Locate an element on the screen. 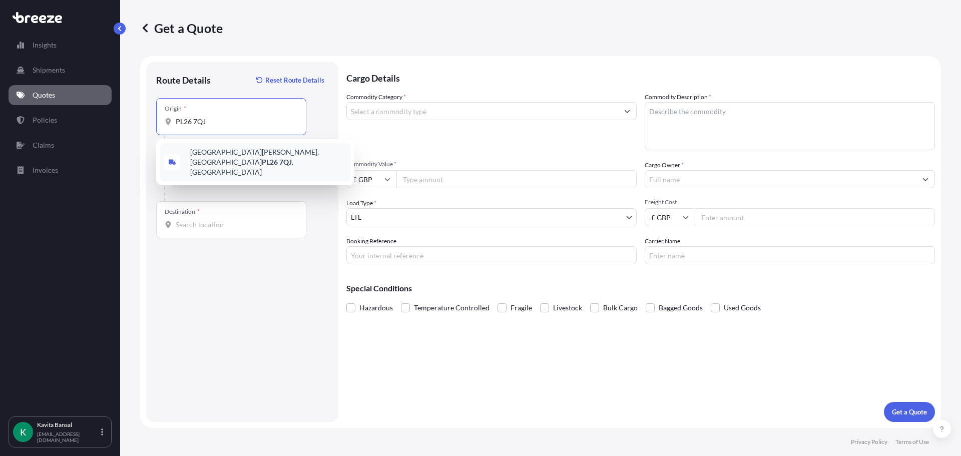 The width and height of the screenshot is (961, 456). label: Cargo Owner is located at coordinates (664, 165).